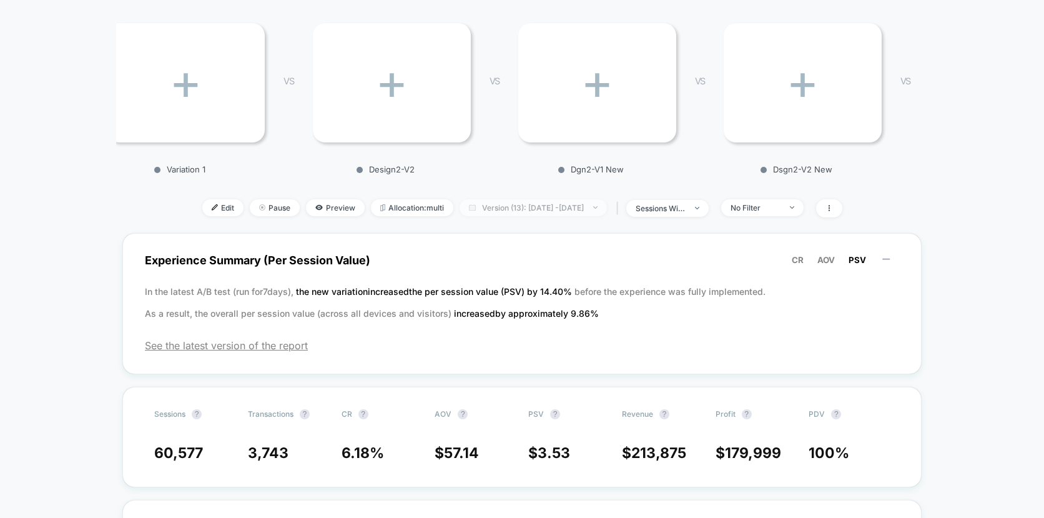  I want to click on span: 3.53, so click(554, 453).